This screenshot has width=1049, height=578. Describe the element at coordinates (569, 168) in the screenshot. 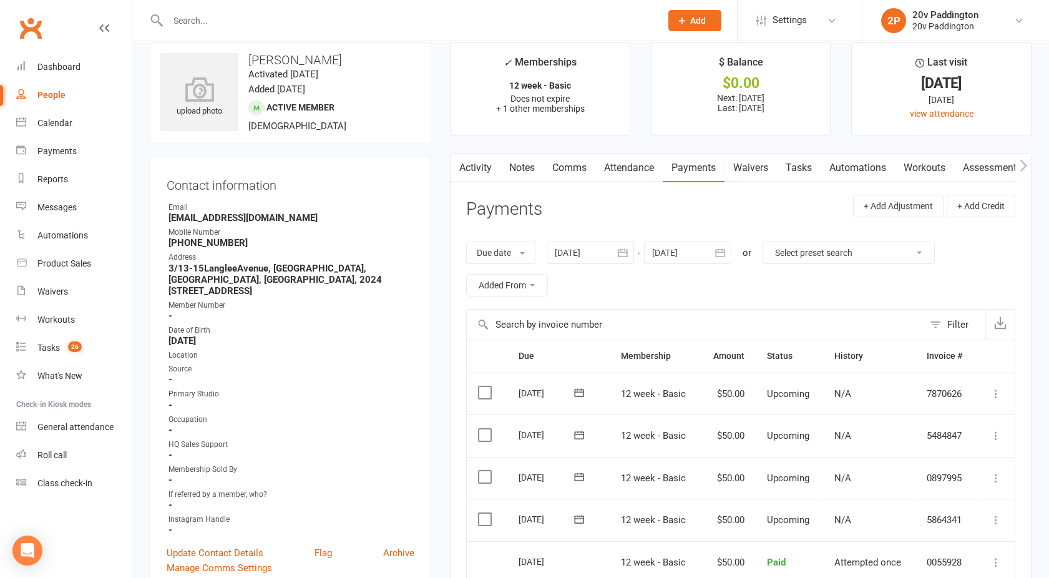

I see `a: Comms` at that location.